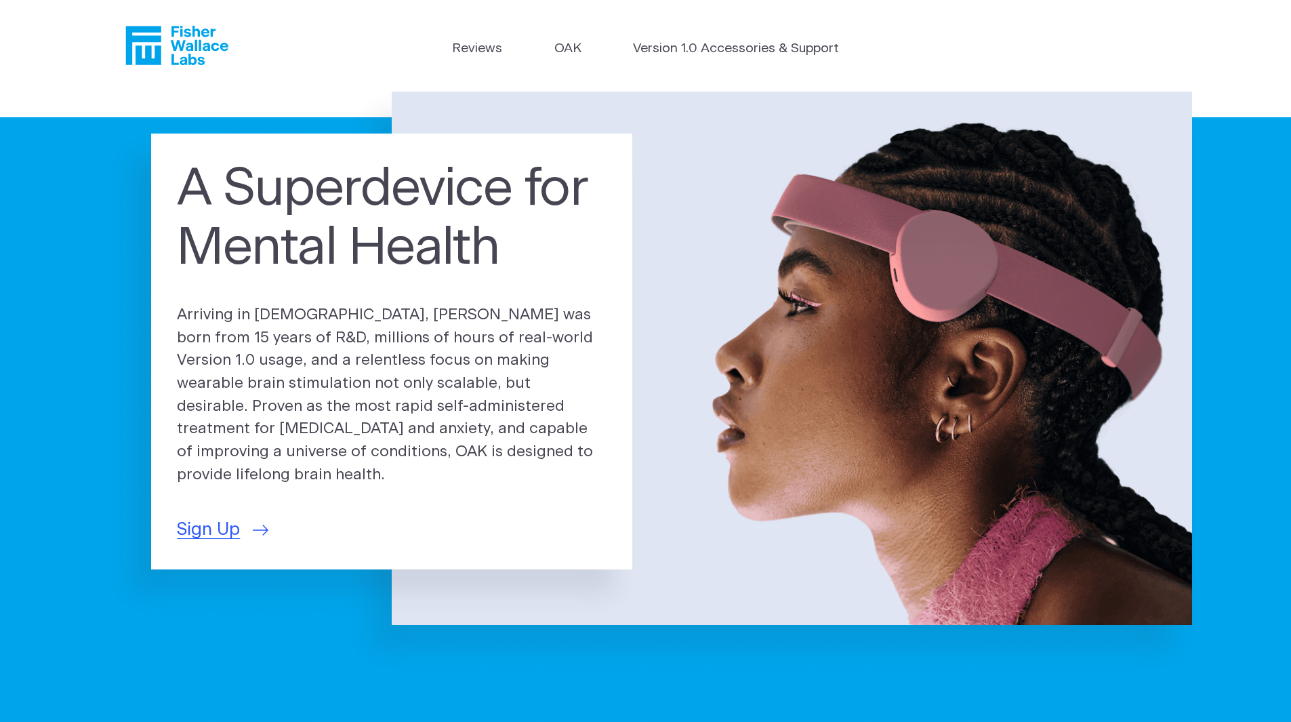  What do you see at coordinates (208, 529) in the screenshot?
I see `span: Sign Up` at bounding box center [208, 529].